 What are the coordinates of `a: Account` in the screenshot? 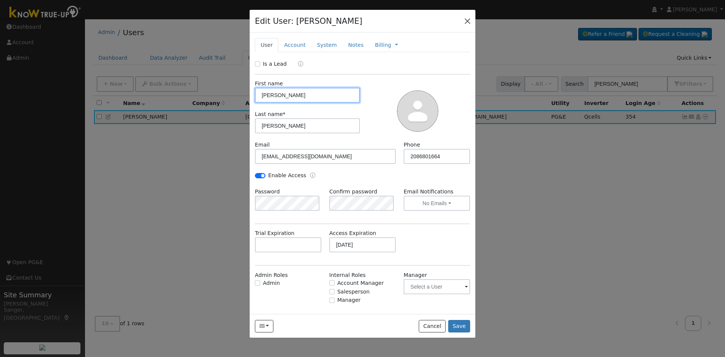 It's located at (294, 45).